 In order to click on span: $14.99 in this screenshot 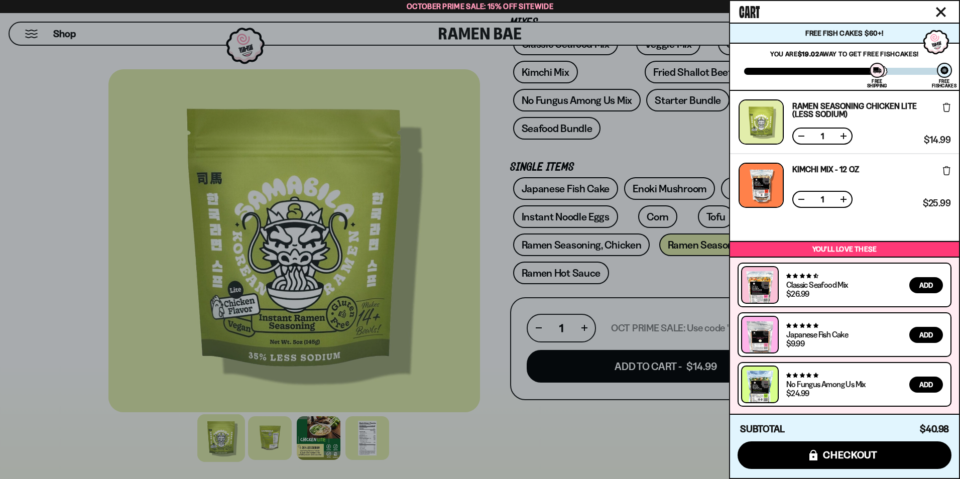, I will do `click(937, 140)`.